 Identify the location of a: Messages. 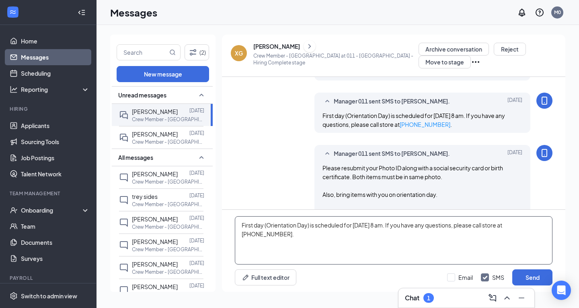
(55, 57).